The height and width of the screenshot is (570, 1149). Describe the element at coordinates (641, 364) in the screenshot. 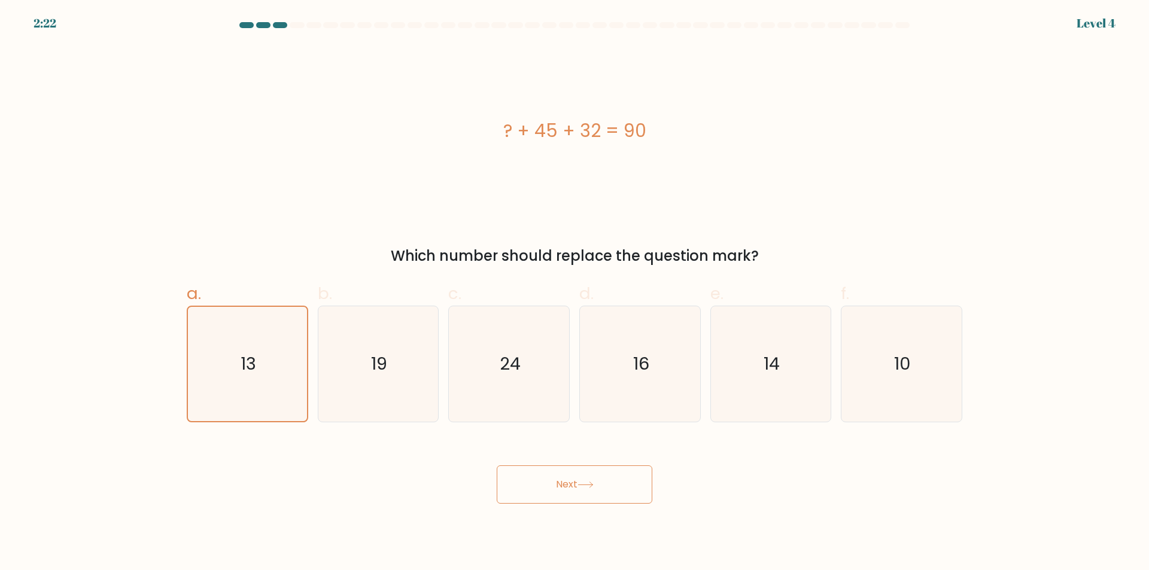

I see `text: 16` at that location.